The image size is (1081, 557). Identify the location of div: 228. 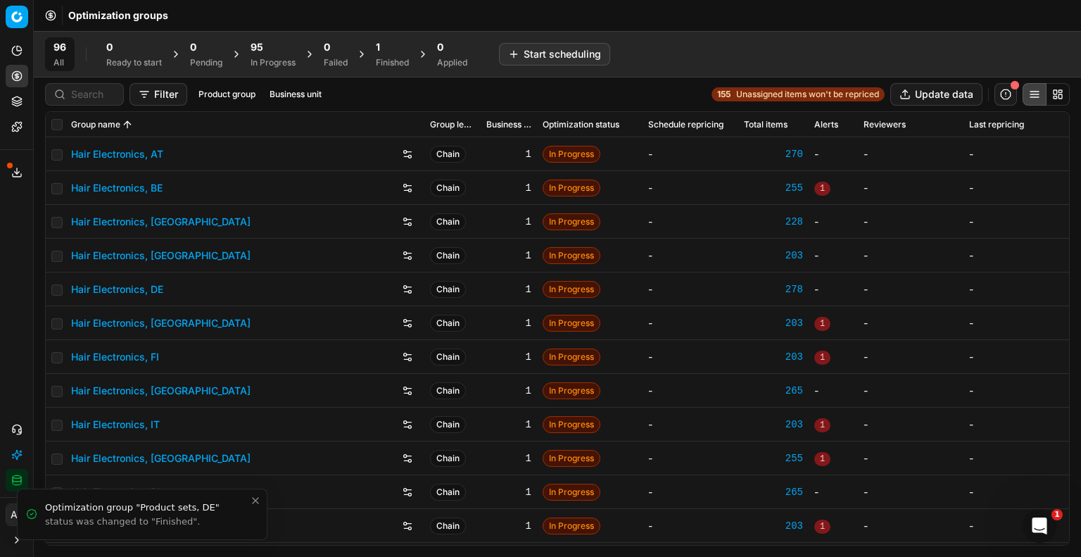
(774, 222).